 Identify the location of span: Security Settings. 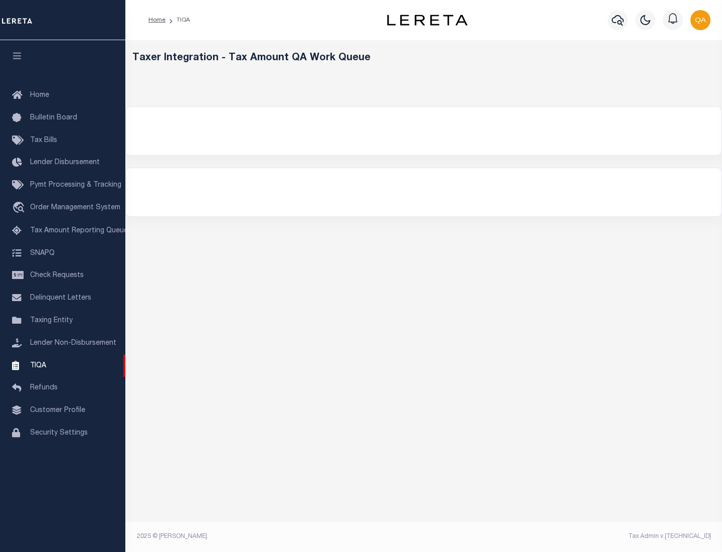
(59, 433).